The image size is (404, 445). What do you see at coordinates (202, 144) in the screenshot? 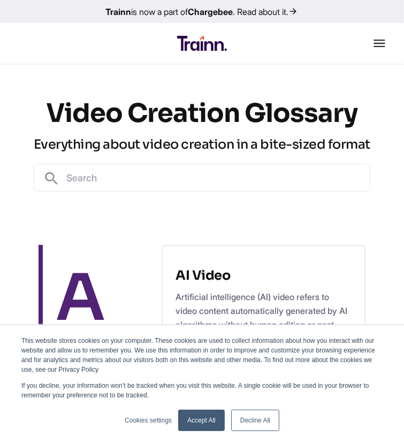
I see `h3: Everything about video creation in a bite-sized format` at bounding box center [202, 144].